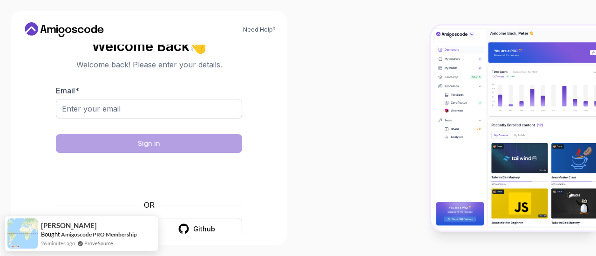 The image size is (596, 256). I want to click on div: Sign in, so click(149, 144).